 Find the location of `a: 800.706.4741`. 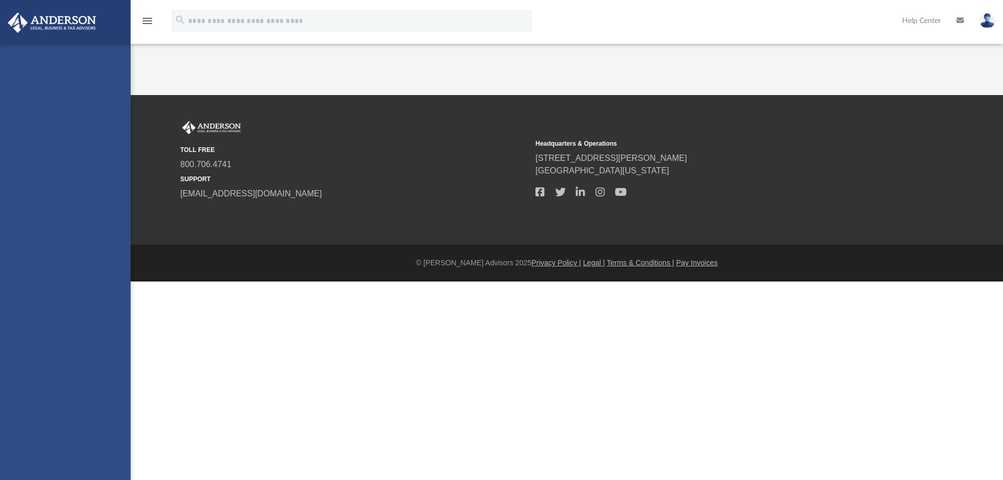

a: 800.706.4741 is located at coordinates (206, 164).